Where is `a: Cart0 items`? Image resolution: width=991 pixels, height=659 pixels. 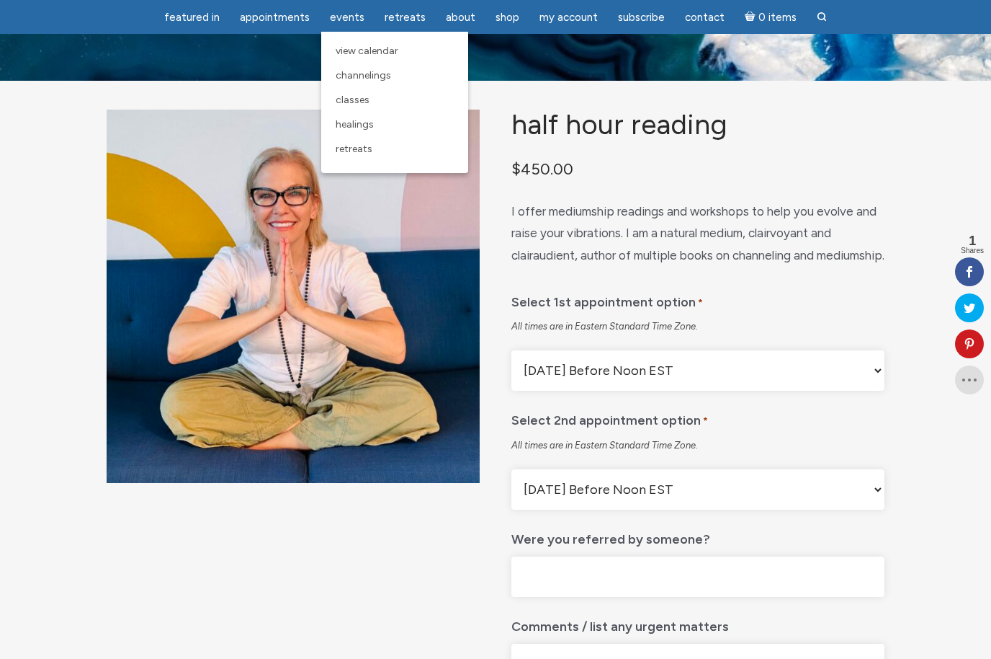
a: Cart0 items is located at coordinates (771, 17).